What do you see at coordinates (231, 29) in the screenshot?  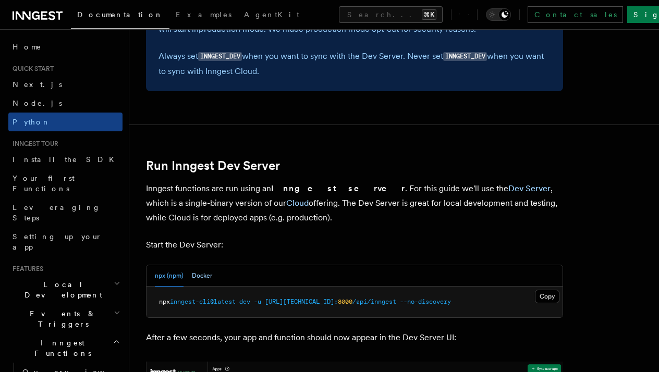 I see `a: production mode` at bounding box center [231, 29].